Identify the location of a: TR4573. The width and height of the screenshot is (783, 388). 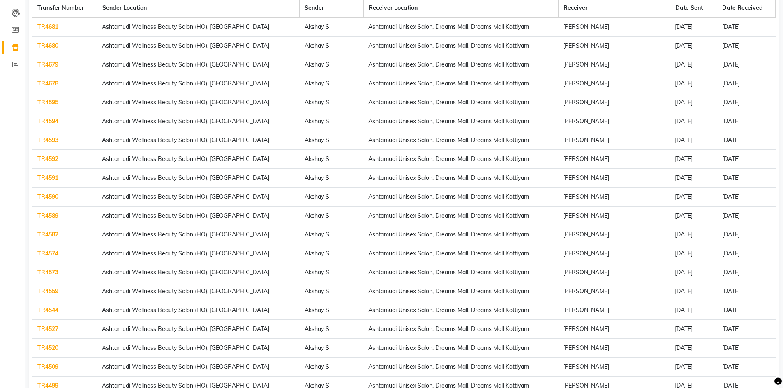
(48, 272).